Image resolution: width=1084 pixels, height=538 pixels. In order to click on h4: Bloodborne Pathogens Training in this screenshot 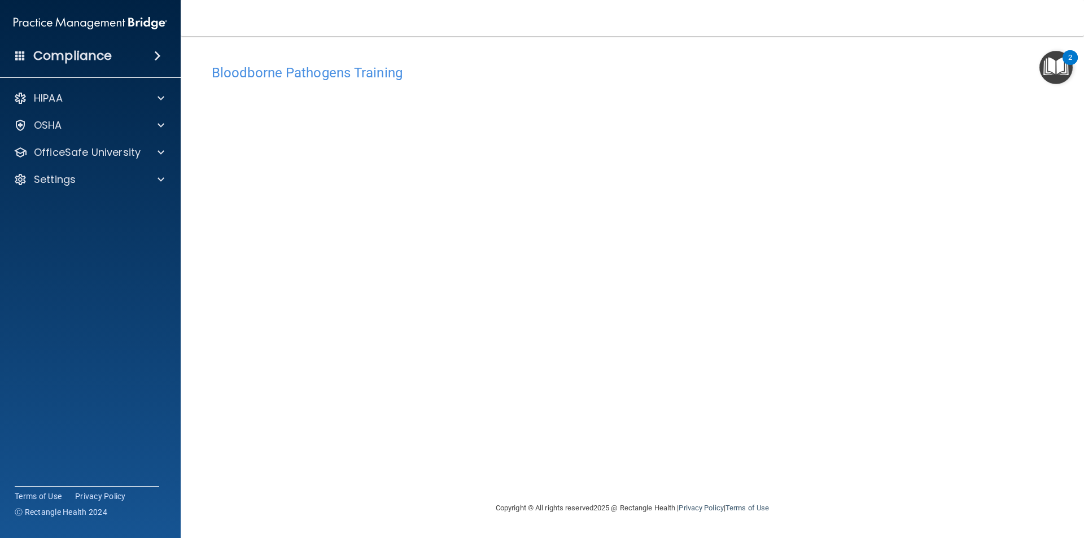, I will do `click(632, 73)`.